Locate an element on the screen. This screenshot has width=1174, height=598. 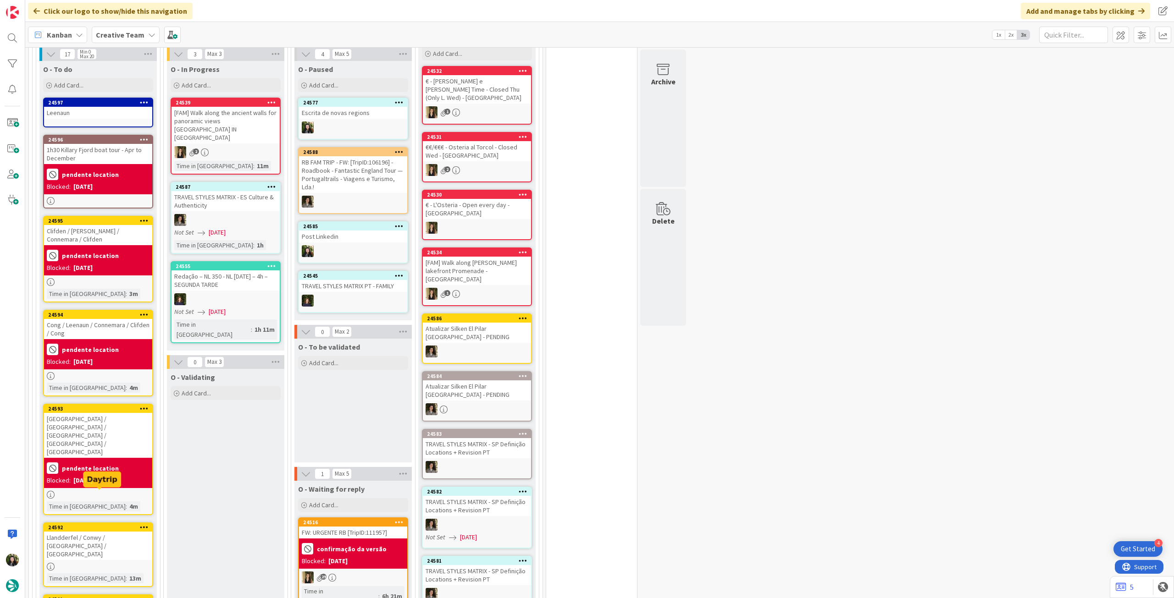
img: Visit kanbanzone.com is located at coordinates (12, 12).